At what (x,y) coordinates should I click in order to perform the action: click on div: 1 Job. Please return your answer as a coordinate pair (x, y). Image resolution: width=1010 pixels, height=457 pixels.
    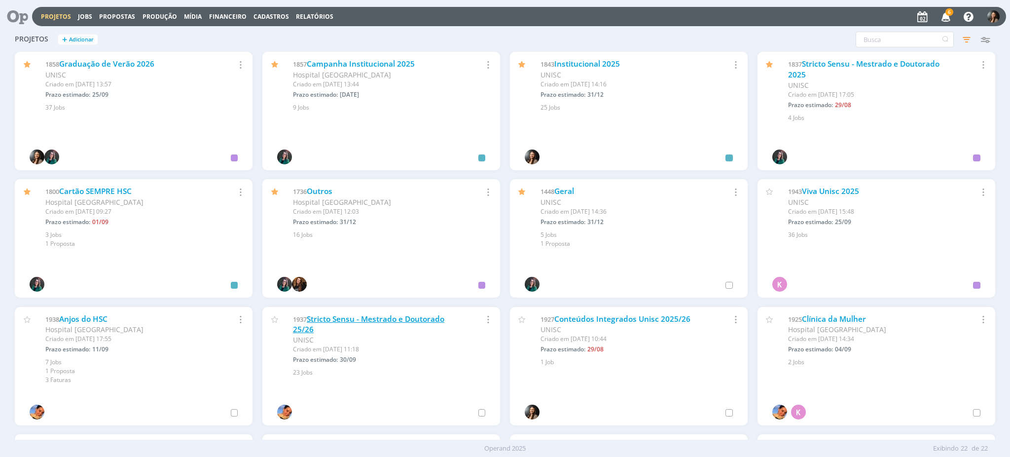
    Looking at the image, I should click on (638, 362).